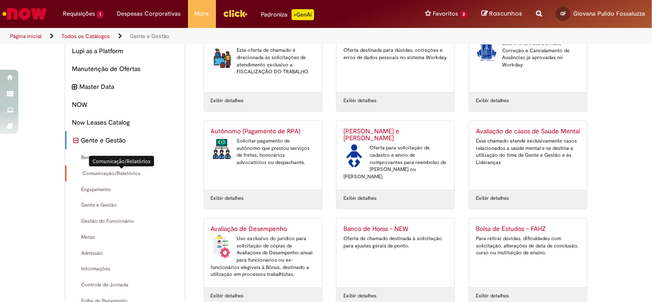 This screenshot has height=302, width=652. What do you see at coordinates (125, 51) in the screenshot?
I see `span: Lupi as a Platform` at bounding box center [125, 51].